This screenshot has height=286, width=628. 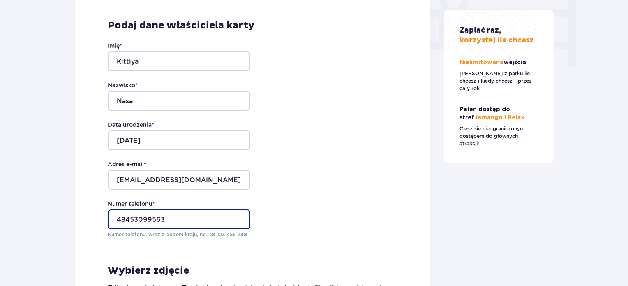 What do you see at coordinates (499, 113) in the screenshot?
I see `p: Jamango i Relax` at bounding box center [499, 113].